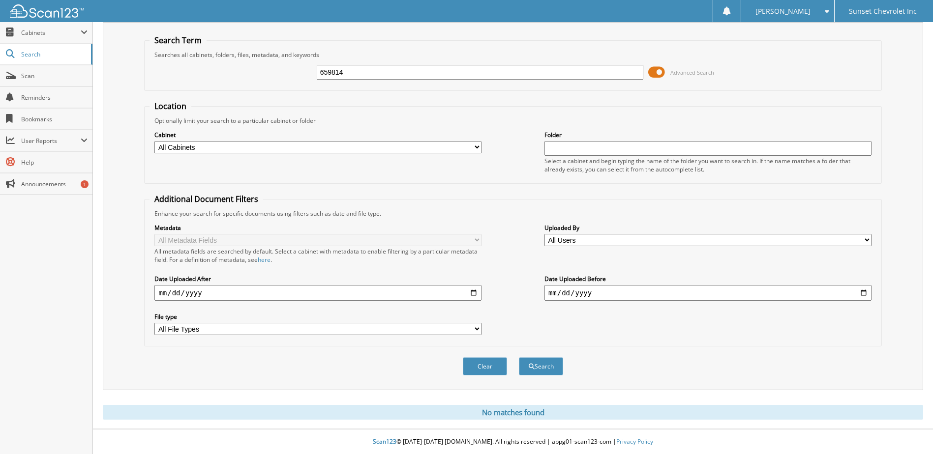  I want to click on span: Scan123, so click(385, 442).